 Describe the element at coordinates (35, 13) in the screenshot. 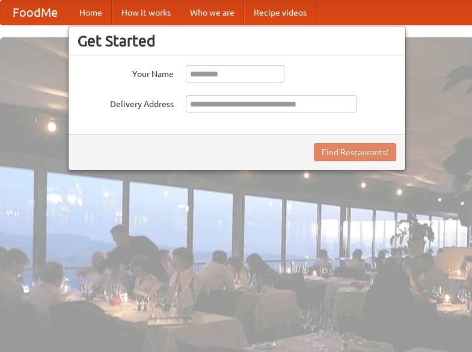

I see `a: FoodMe` at that location.